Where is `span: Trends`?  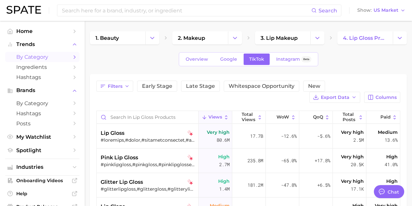
span: Trends is located at coordinates (42, 44).